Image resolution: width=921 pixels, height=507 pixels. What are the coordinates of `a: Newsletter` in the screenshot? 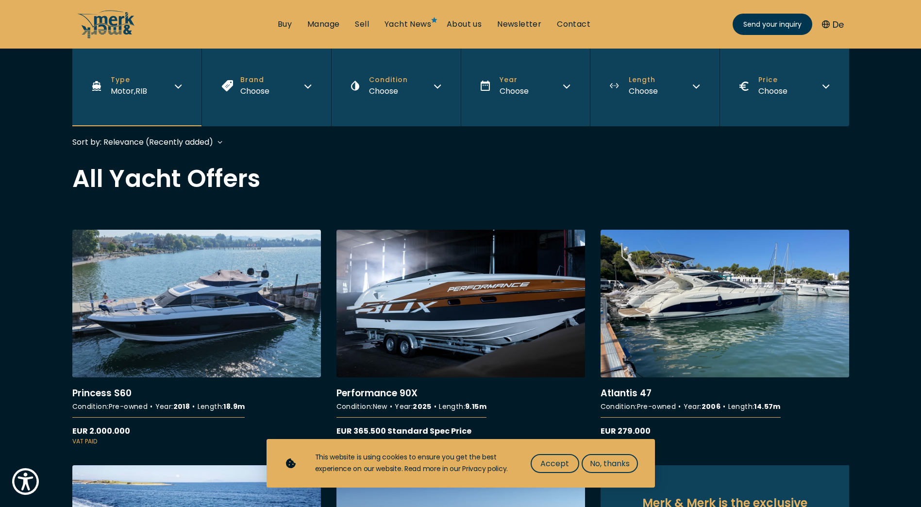 It's located at (519, 24).